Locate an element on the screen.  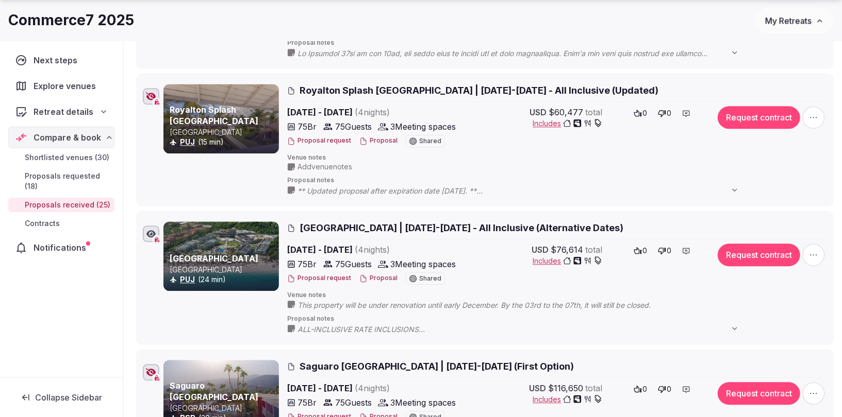
a: Next steps is located at coordinates (61, 60).